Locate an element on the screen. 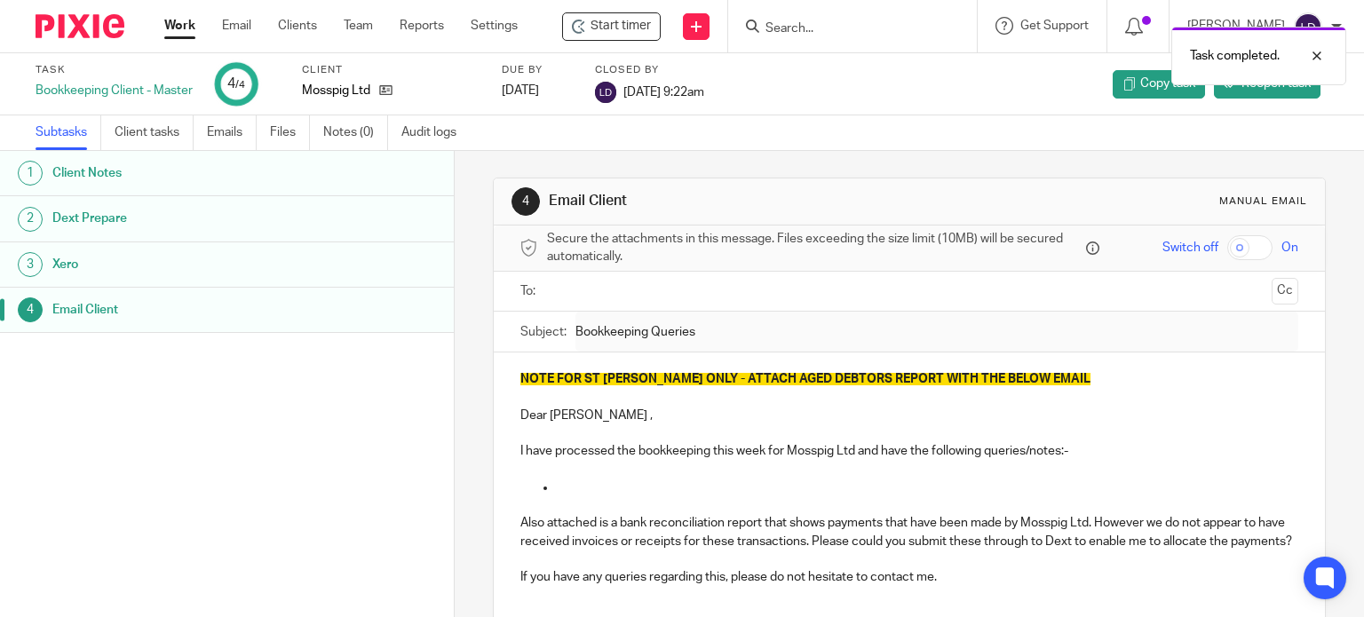 This screenshot has height=617, width=1364. label: Client is located at coordinates (391, 70).